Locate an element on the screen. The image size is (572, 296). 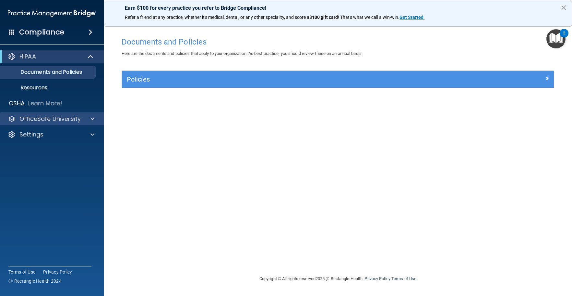
strong: Get Started is located at coordinates (412, 17).